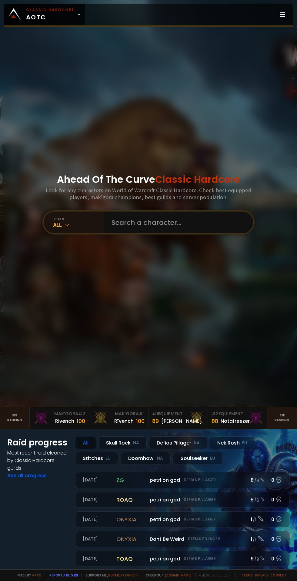 The image size is (297, 581). Describe the element at coordinates (37, 575) in the screenshot. I see `a: a fan` at that location.